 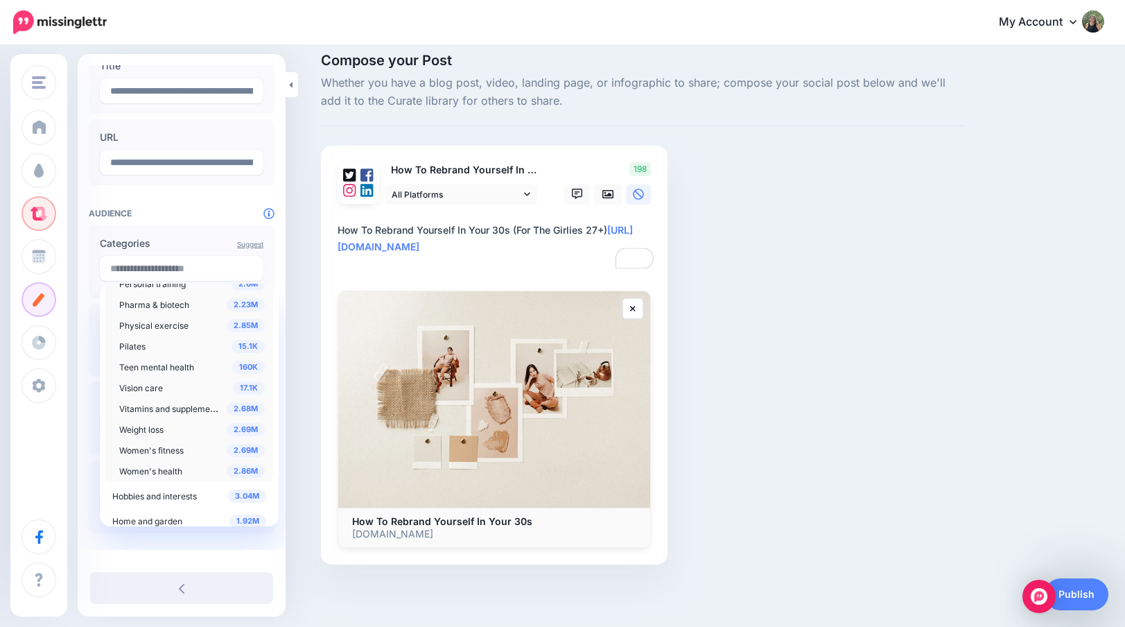 What do you see at coordinates (157, 367) in the screenshot?
I see `span: Teen mental health` at bounding box center [157, 367].